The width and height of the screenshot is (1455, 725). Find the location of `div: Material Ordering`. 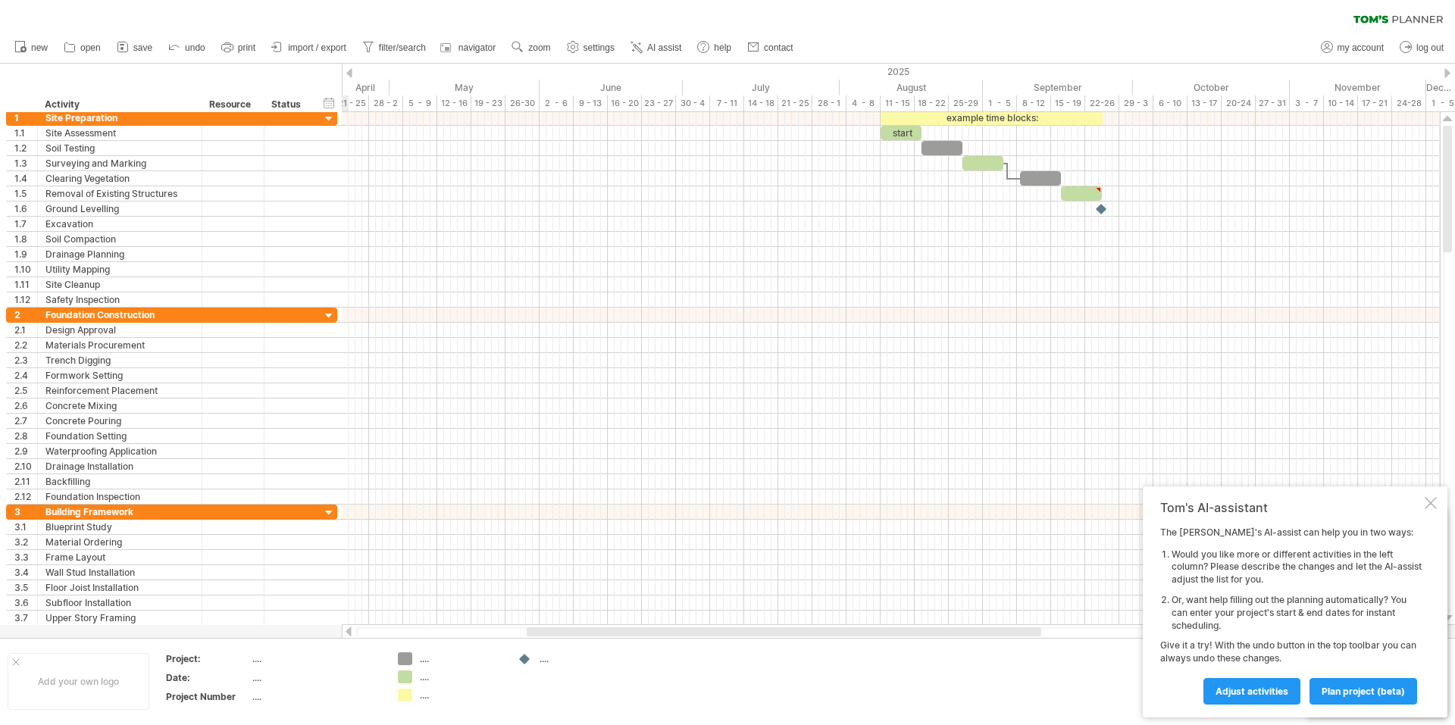

div: Material Ordering is located at coordinates (120, 542).